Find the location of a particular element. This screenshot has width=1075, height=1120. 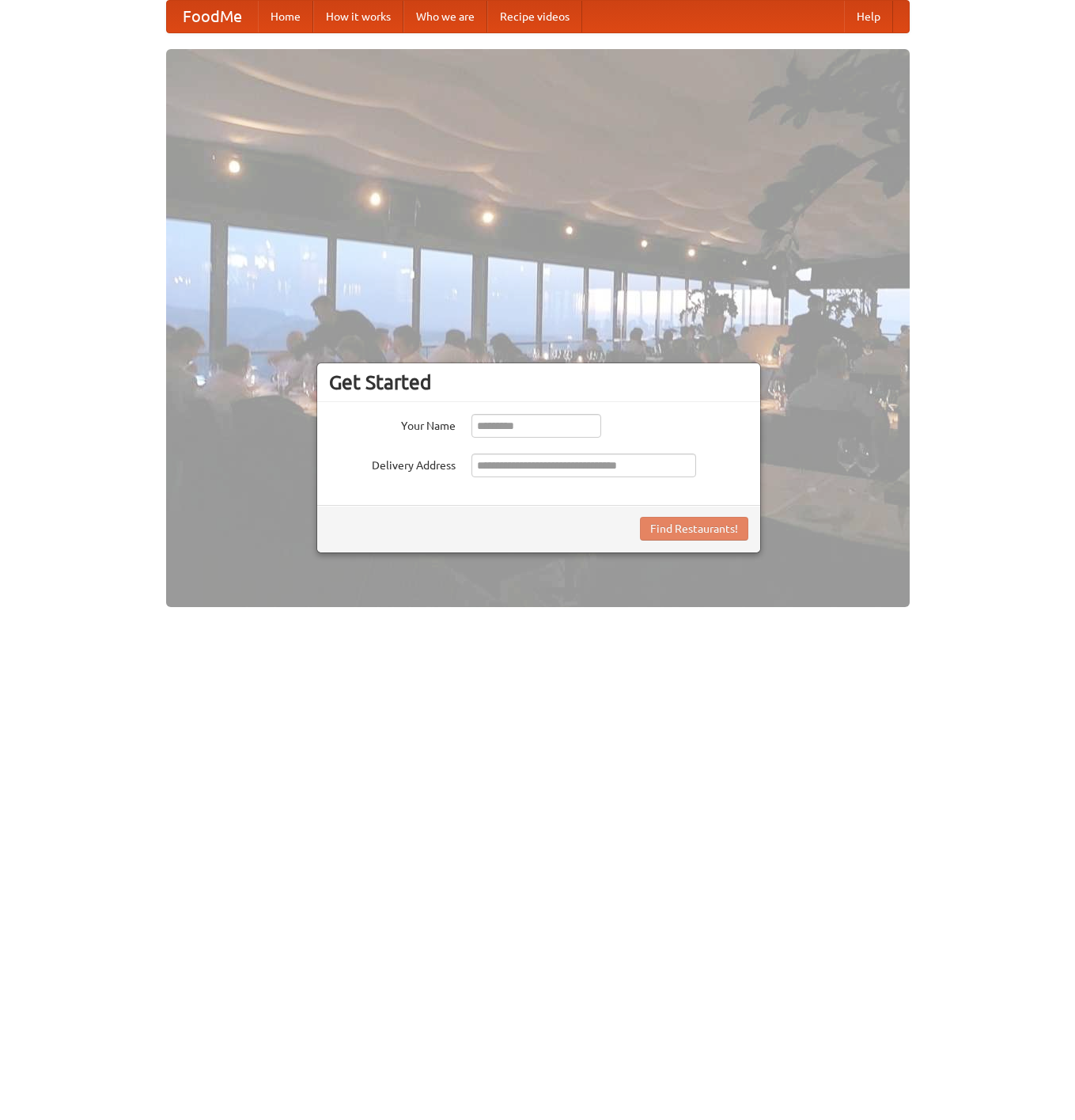

a: Recipe videos is located at coordinates (535, 17).